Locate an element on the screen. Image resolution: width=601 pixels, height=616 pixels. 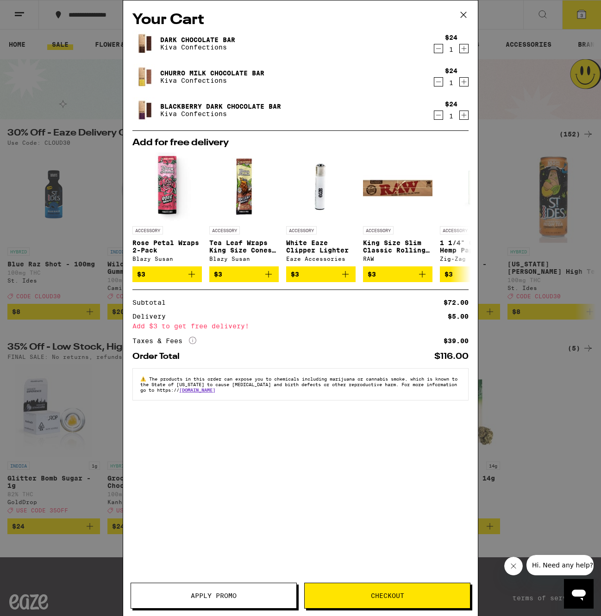
div: $72.00 is located at coordinates (456, 303).